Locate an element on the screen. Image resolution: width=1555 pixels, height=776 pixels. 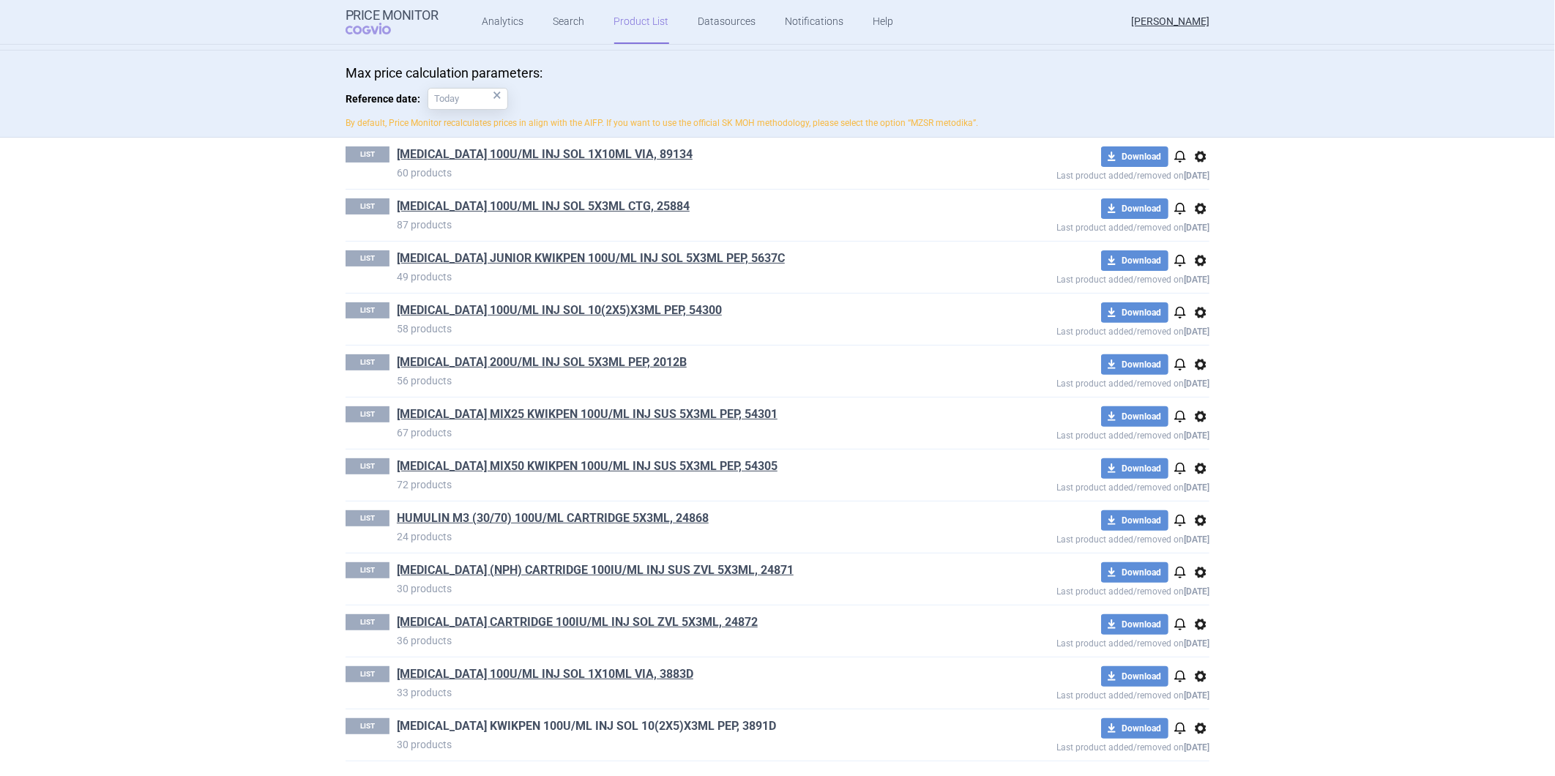
p: 58 products is located at coordinates (673, 329).